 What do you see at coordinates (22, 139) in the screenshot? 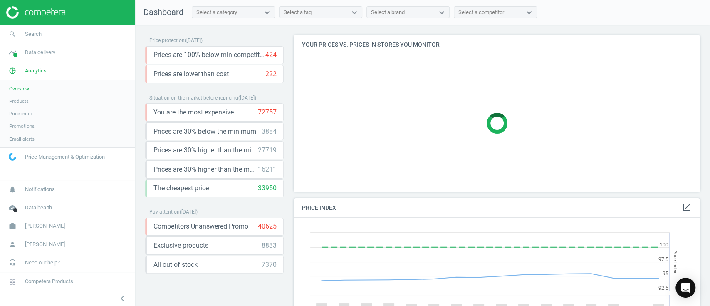
I see `span: Email alerts` at bounding box center [22, 139].